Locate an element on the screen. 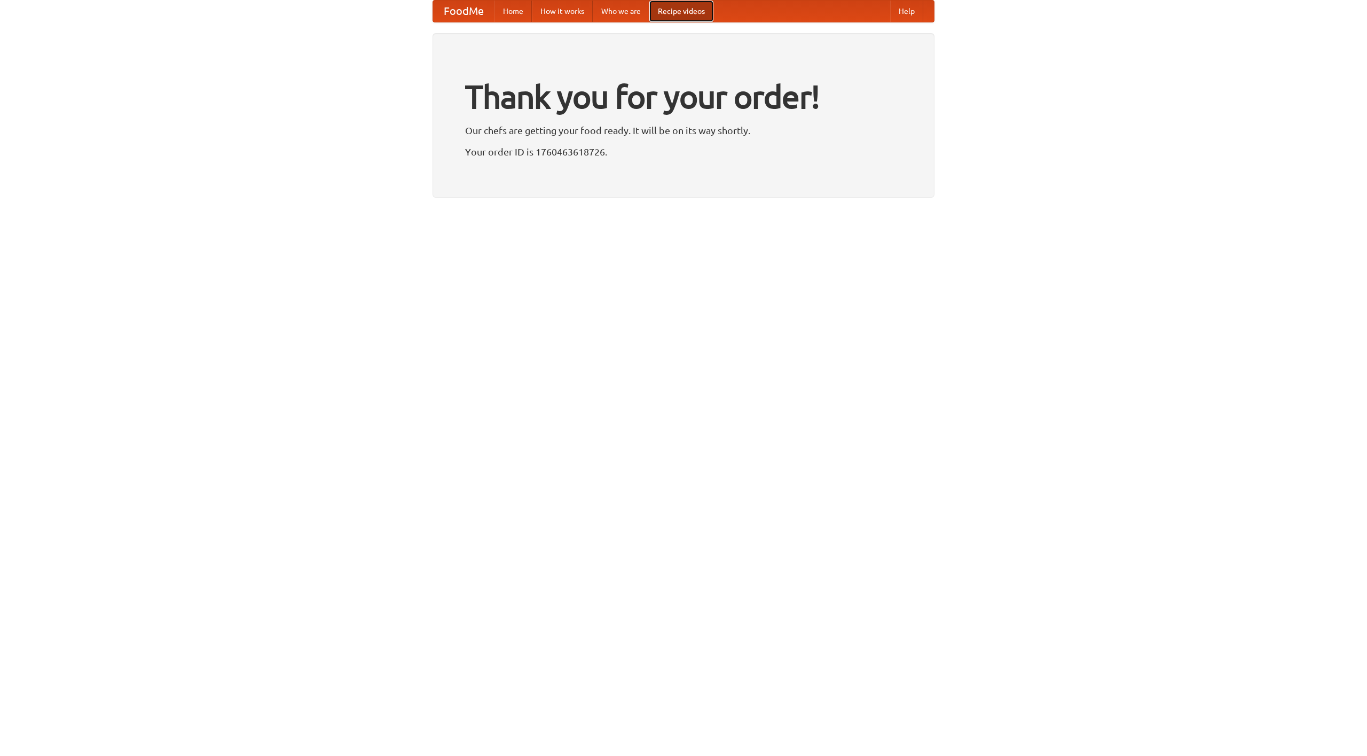  a: FoodMe is located at coordinates (464, 11).